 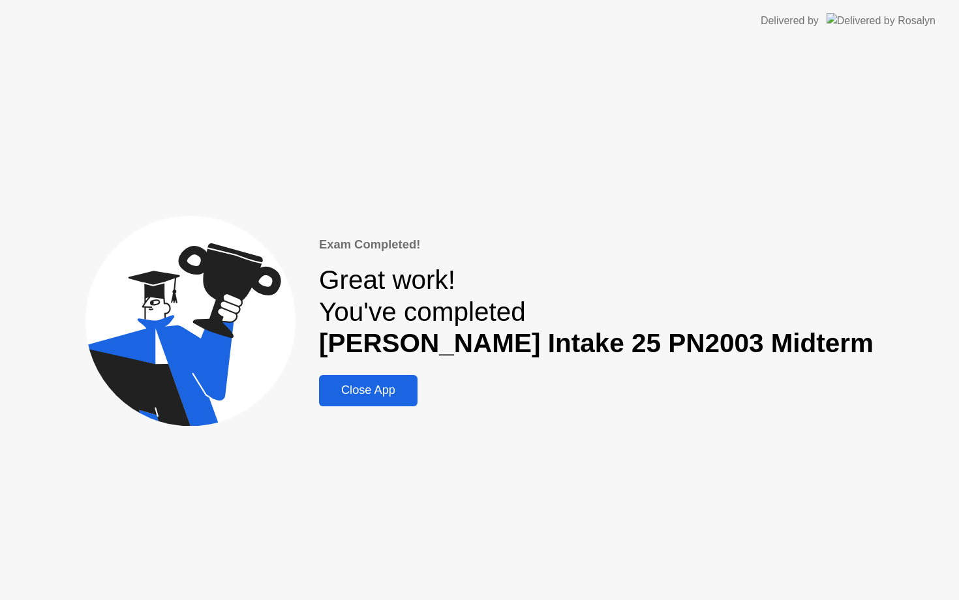 I want to click on div: Great work! You've completed, so click(x=596, y=312).